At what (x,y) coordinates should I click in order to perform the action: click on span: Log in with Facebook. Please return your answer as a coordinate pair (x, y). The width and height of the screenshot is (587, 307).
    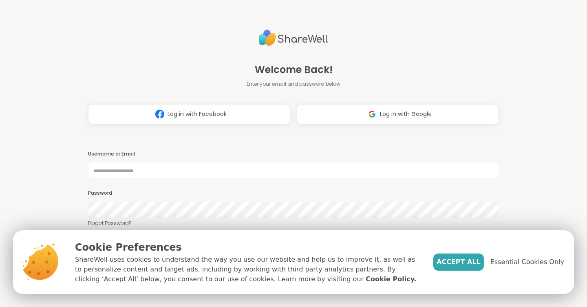
    Looking at the image, I should click on (197, 114).